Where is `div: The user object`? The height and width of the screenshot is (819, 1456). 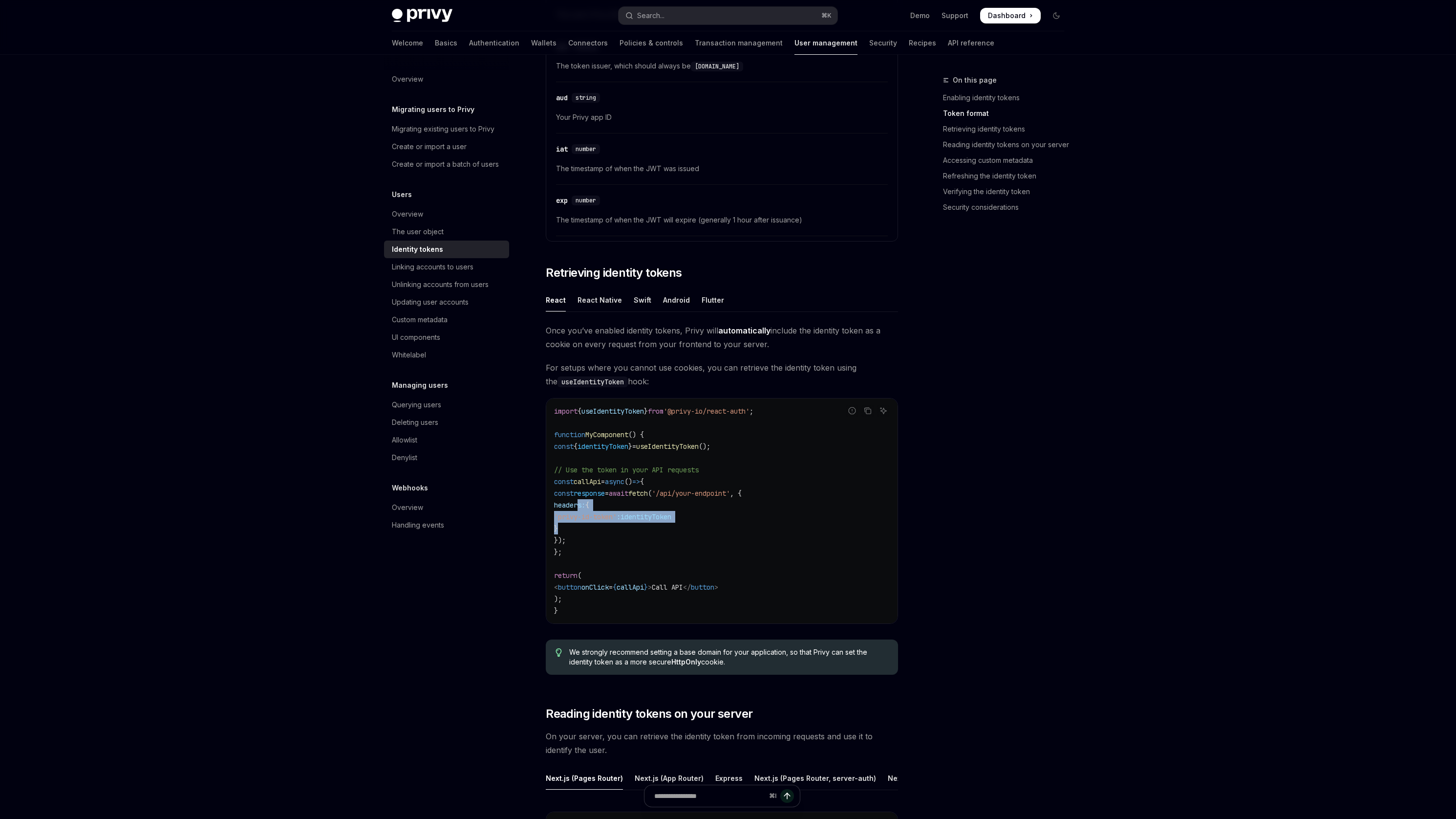 div: The user object is located at coordinates (418, 232).